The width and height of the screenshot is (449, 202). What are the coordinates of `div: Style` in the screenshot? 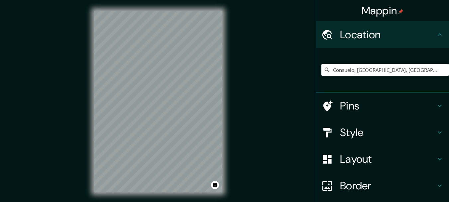 It's located at (382, 132).